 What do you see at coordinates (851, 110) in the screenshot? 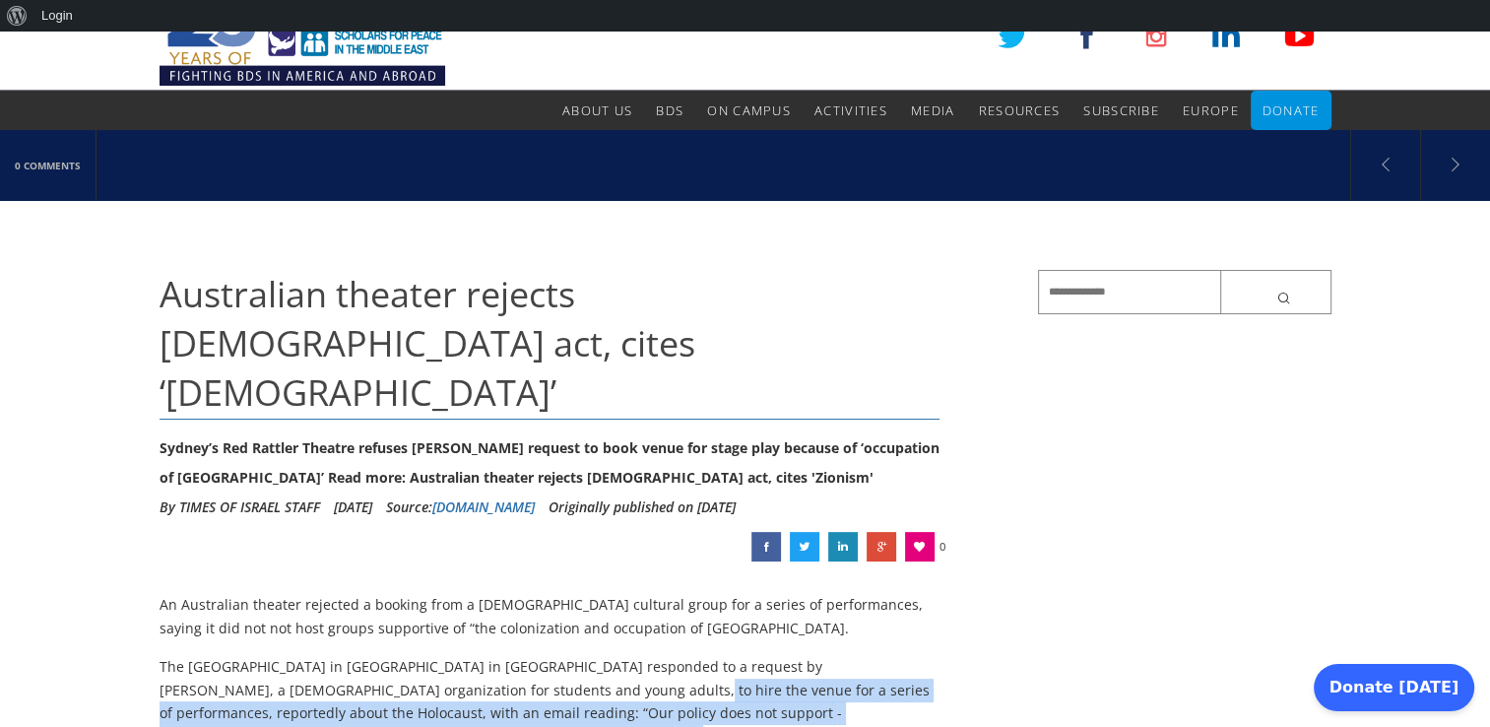
I see `a: Activities` at bounding box center [851, 110].